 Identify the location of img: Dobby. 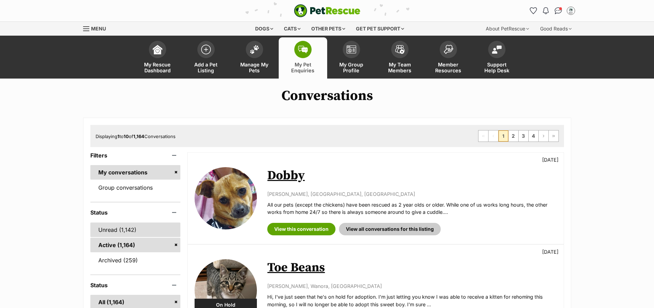
(226, 198).